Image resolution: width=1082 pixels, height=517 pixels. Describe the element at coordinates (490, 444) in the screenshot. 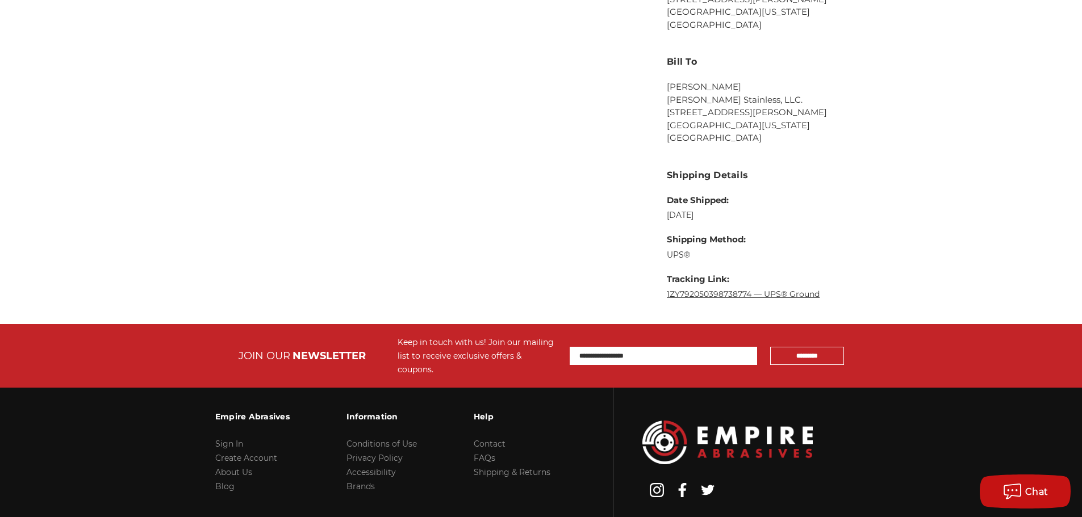

I see `a: Contact` at that location.